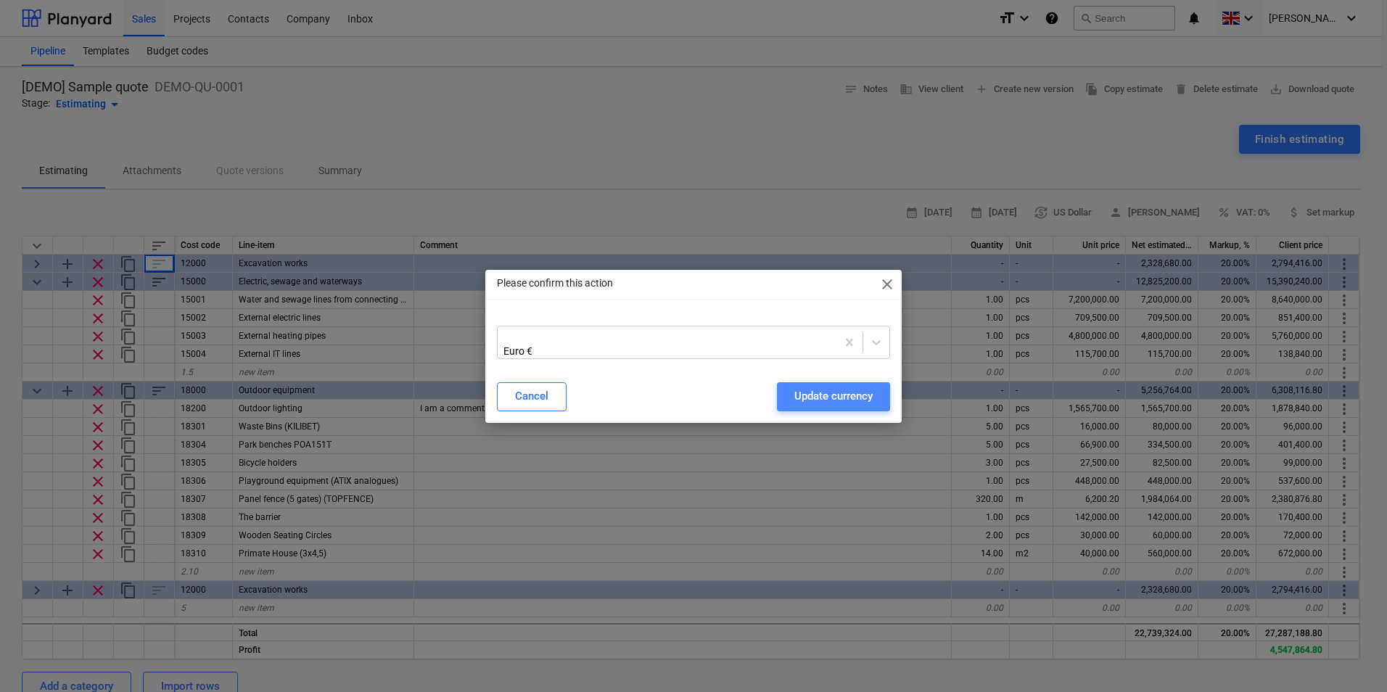 Image resolution: width=1387 pixels, height=692 pixels. Describe the element at coordinates (532, 396) in the screenshot. I see `div: Cancel` at that location.